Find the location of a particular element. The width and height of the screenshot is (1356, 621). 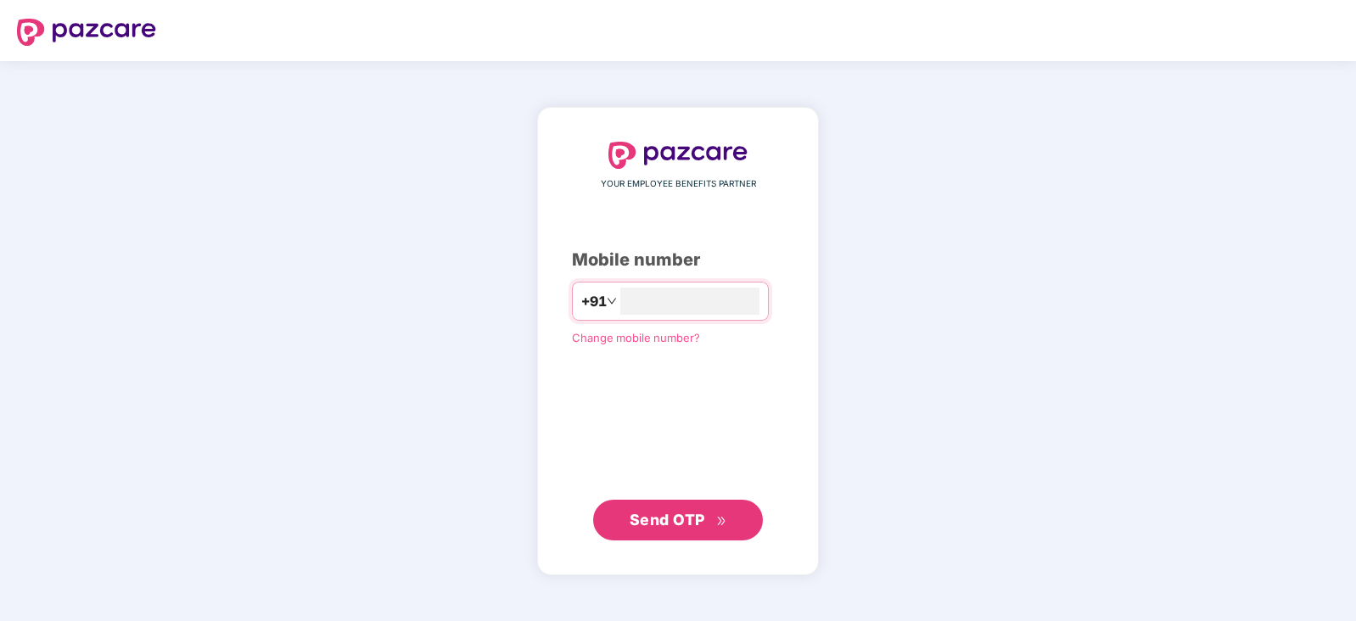

span: double-right is located at coordinates (721, 521).